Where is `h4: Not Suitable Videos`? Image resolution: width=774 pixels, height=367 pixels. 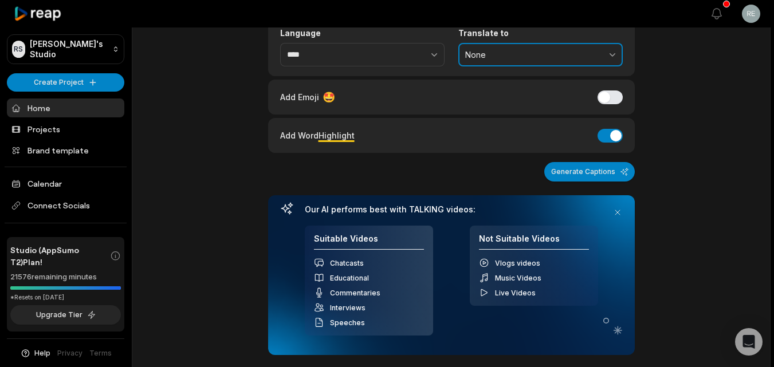 h4: Not Suitable Videos is located at coordinates (534, 242).